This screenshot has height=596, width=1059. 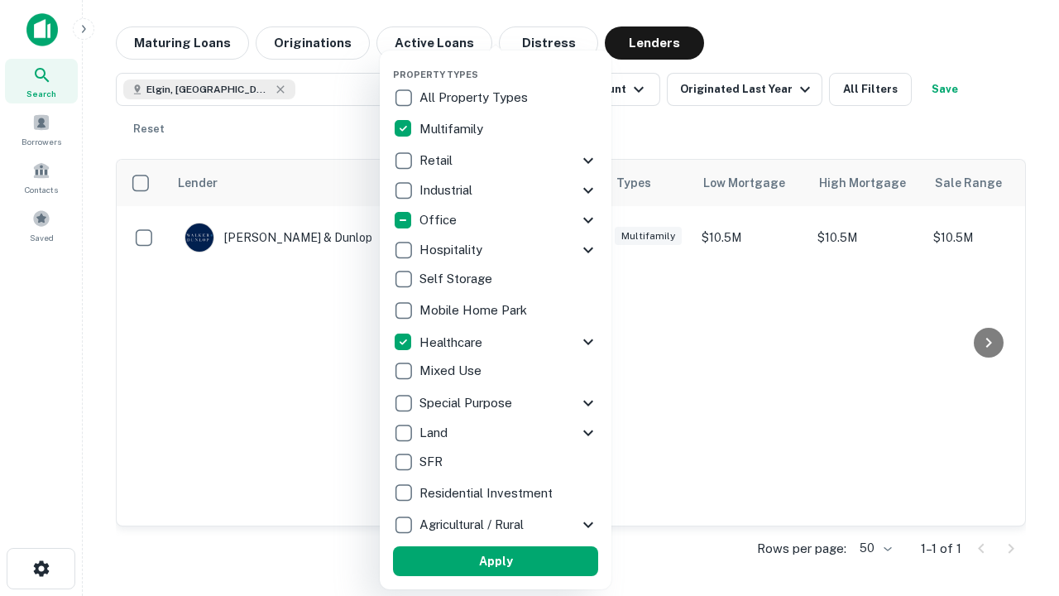 What do you see at coordinates (473, 525) in the screenshot?
I see `p: Agricultural / Rural` at bounding box center [473, 525].